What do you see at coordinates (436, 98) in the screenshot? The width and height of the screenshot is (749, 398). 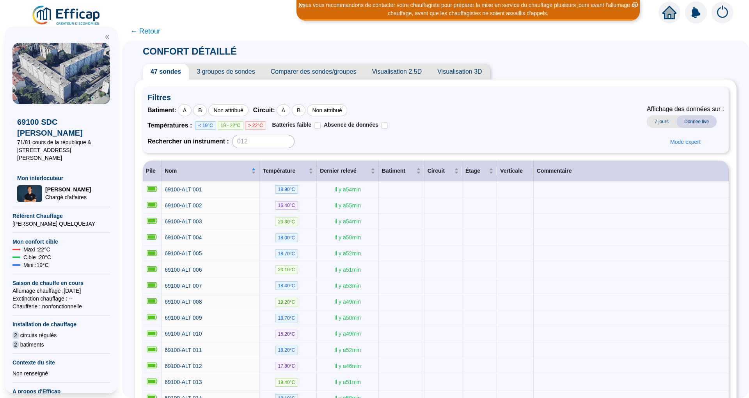 I see `span: Filtres` at bounding box center [436, 98].